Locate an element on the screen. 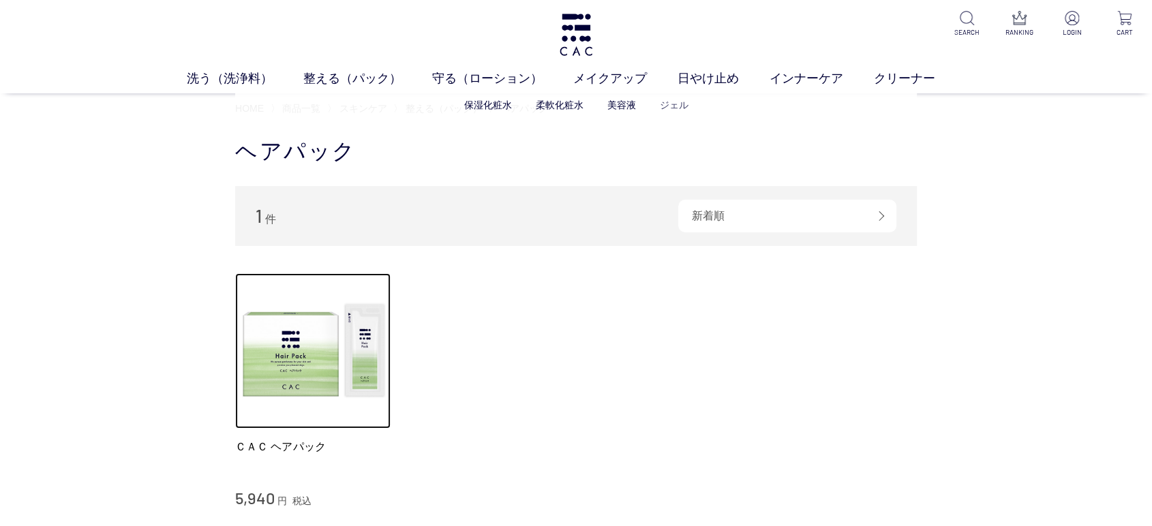 The width and height of the screenshot is (1152, 526). a: 柔軟化粧水 is located at coordinates (559, 105).